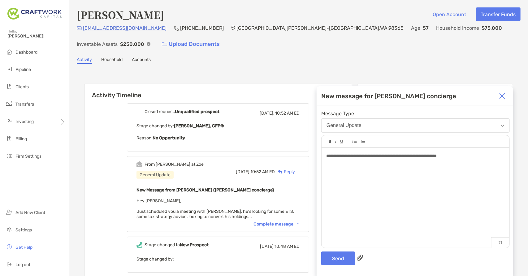  I want to click on span: Investing, so click(24, 121).